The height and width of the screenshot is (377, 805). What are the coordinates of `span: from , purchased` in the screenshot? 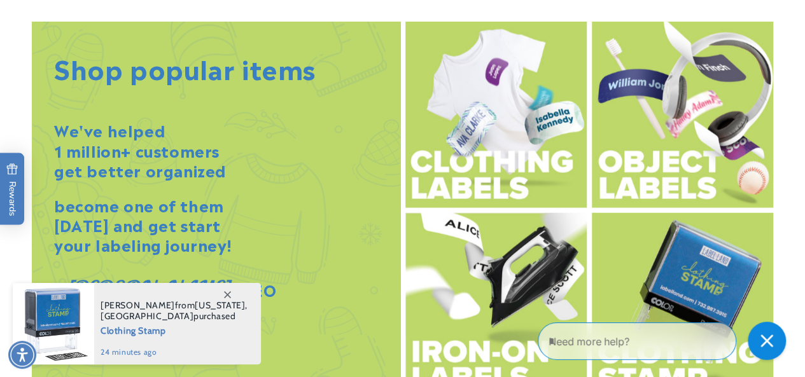 It's located at (174, 311).